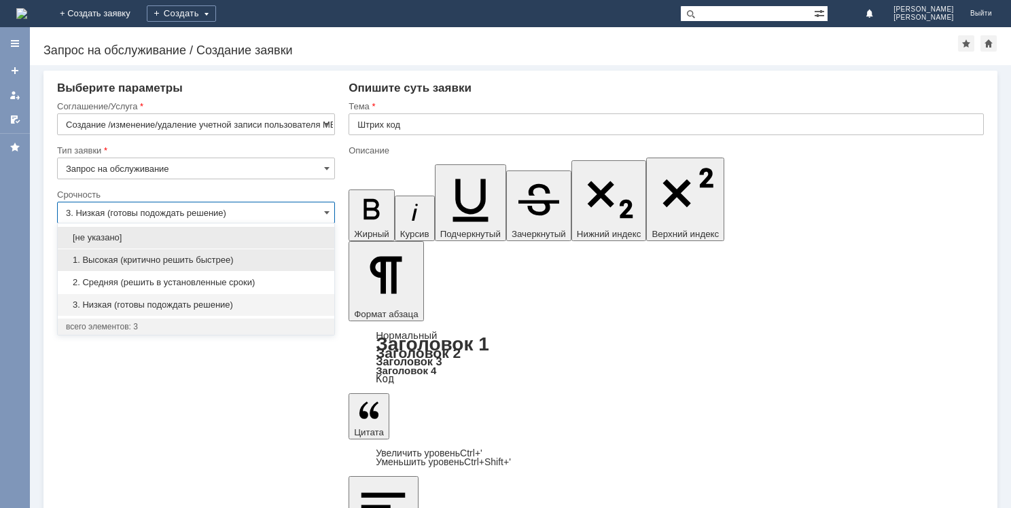 The height and width of the screenshot is (508, 1011). What do you see at coordinates (989, 44) in the screenshot?
I see `div: Сделать домашней страницей` at bounding box center [989, 44].